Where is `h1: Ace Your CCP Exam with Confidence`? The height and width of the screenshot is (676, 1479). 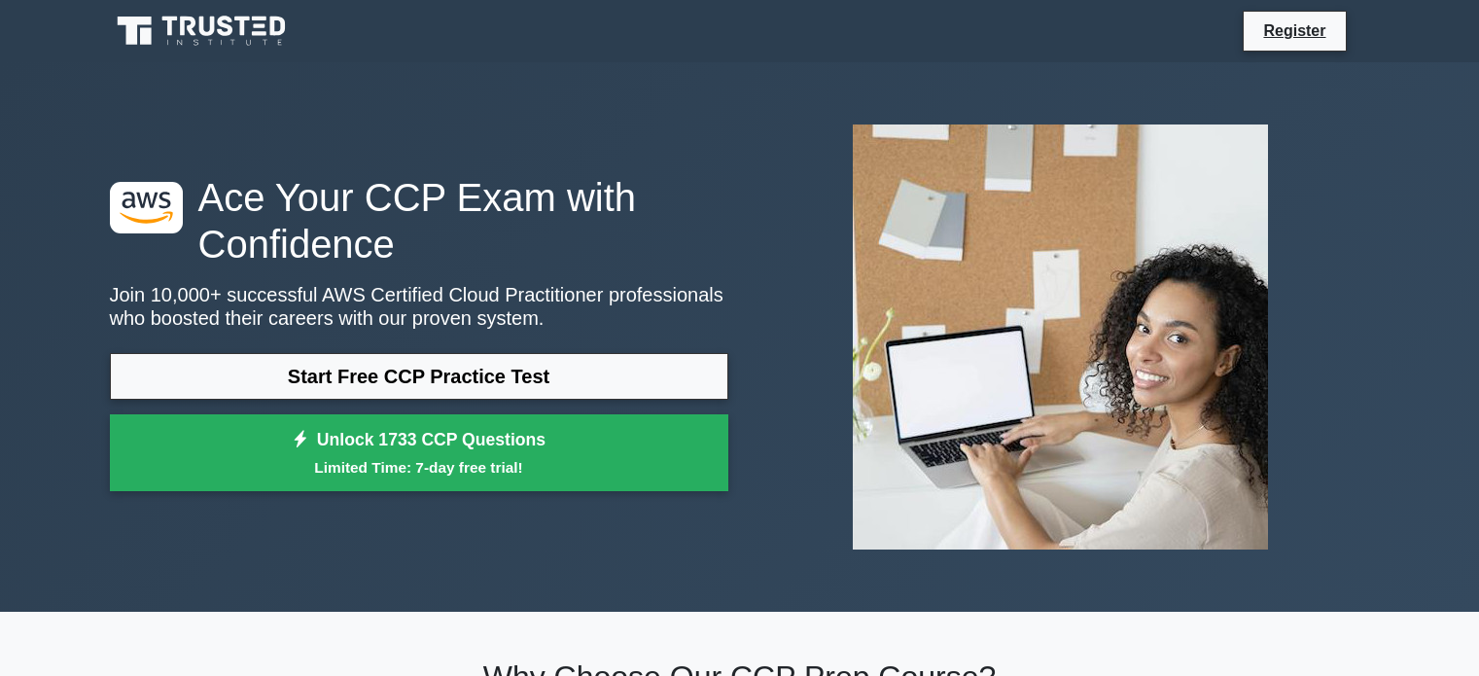 h1: Ace Your CCP Exam with Confidence is located at coordinates (419, 221).